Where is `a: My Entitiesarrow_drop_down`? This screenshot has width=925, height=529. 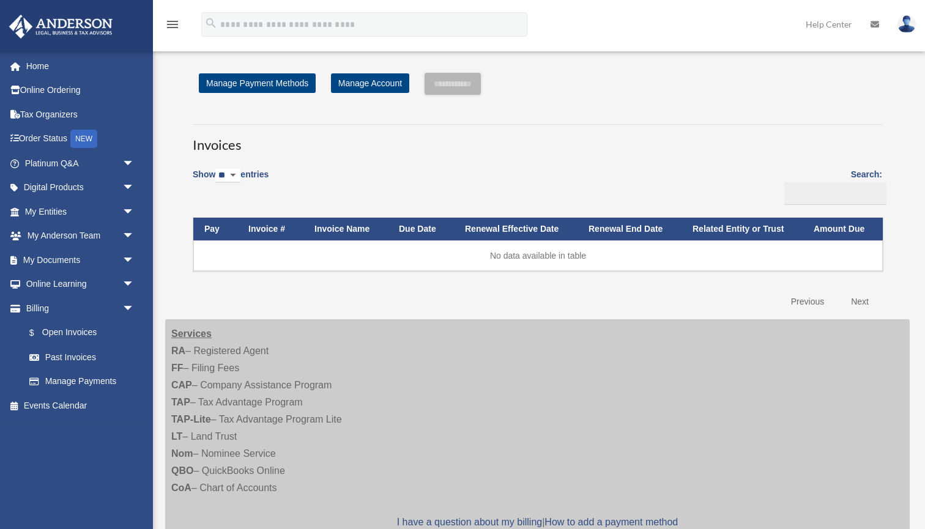 a: My Entitiesarrow_drop_down is located at coordinates (81, 212).